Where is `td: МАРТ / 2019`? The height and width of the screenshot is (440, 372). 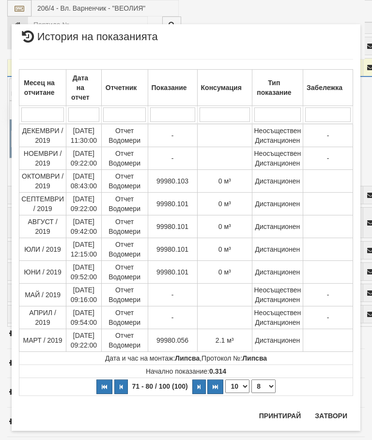 td: МАРТ / 2019 is located at coordinates (43, 340).